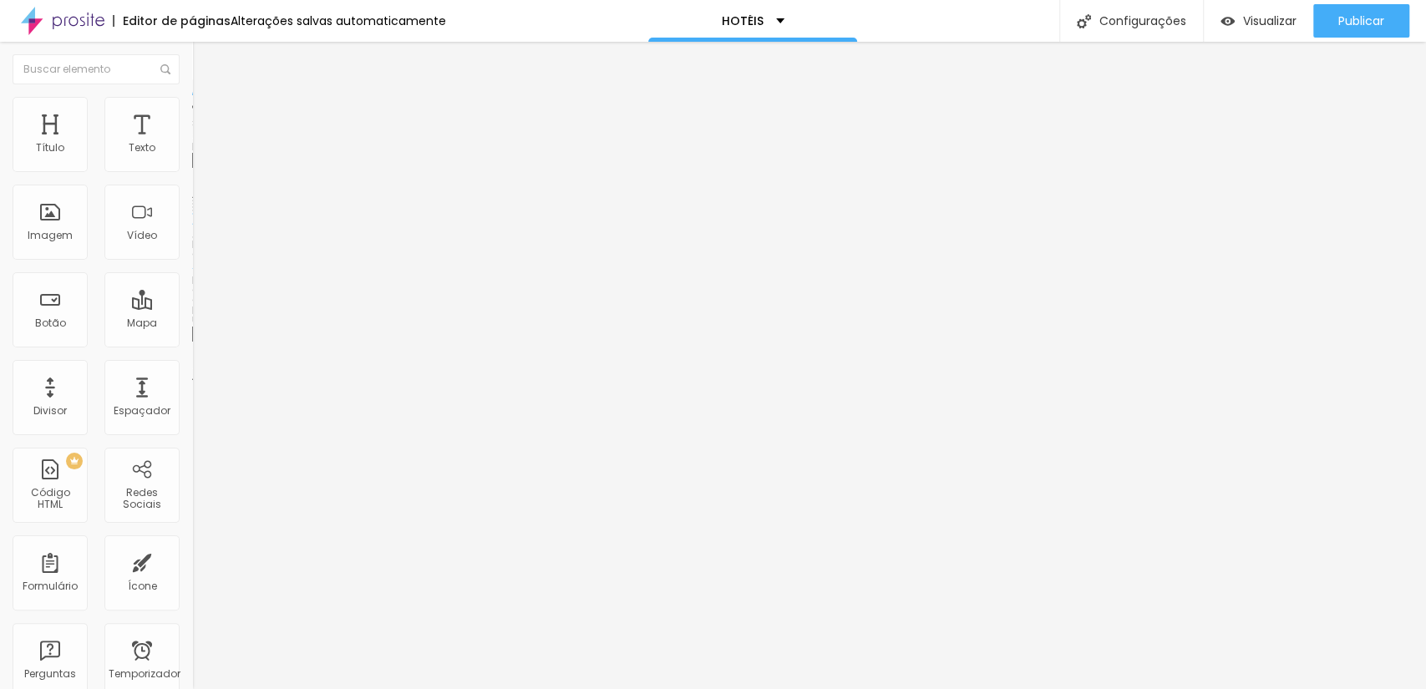  I want to click on font: Vídeo, so click(142, 235).